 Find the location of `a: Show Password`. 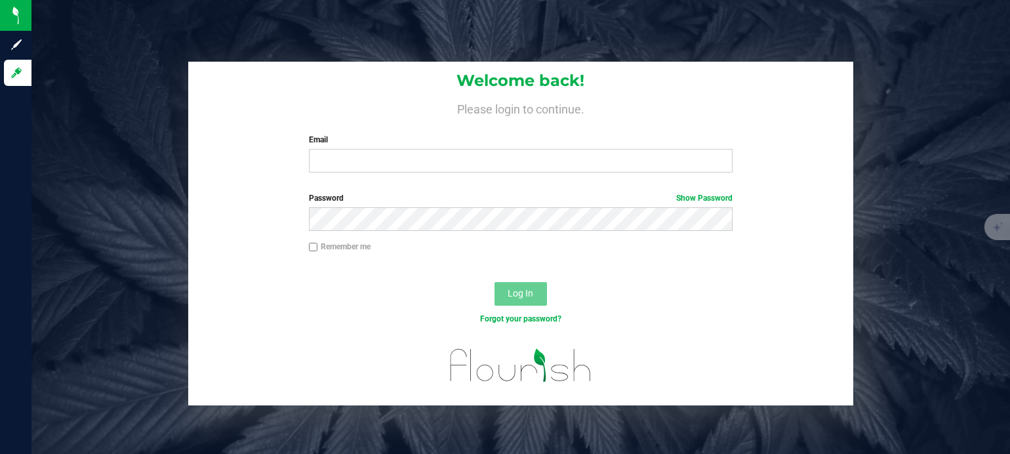

a: Show Password is located at coordinates (705, 198).